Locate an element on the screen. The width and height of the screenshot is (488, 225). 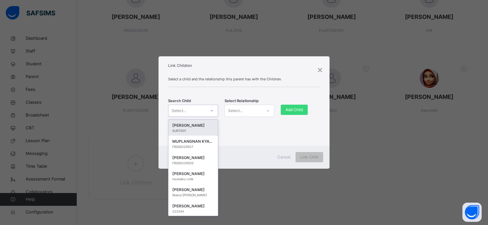
span: Add Child is located at coordinates (294, 110).